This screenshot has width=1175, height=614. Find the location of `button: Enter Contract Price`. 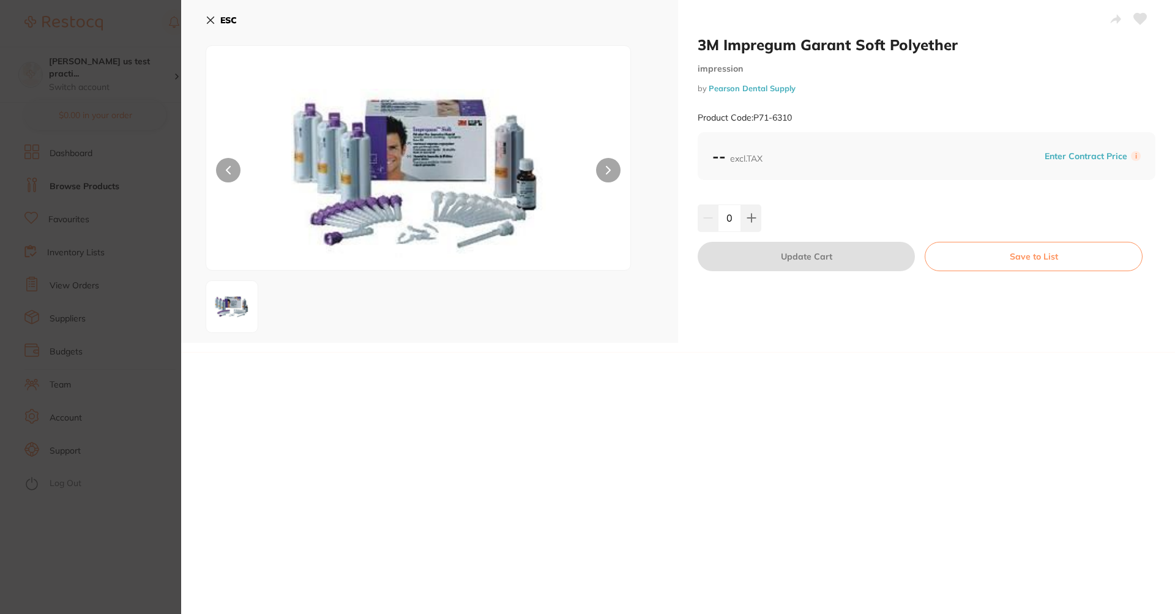

button: Enter Contract Price is located at coordinates (1086, 156).